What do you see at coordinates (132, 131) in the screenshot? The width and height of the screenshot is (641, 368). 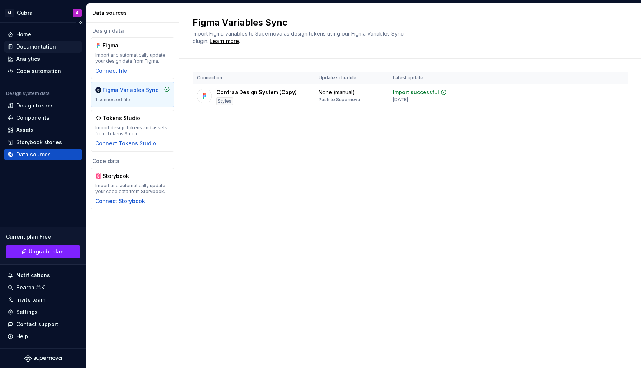 I see `div: Import design tokens and assets from Tokens Studio` at bounding box center [132, 131].